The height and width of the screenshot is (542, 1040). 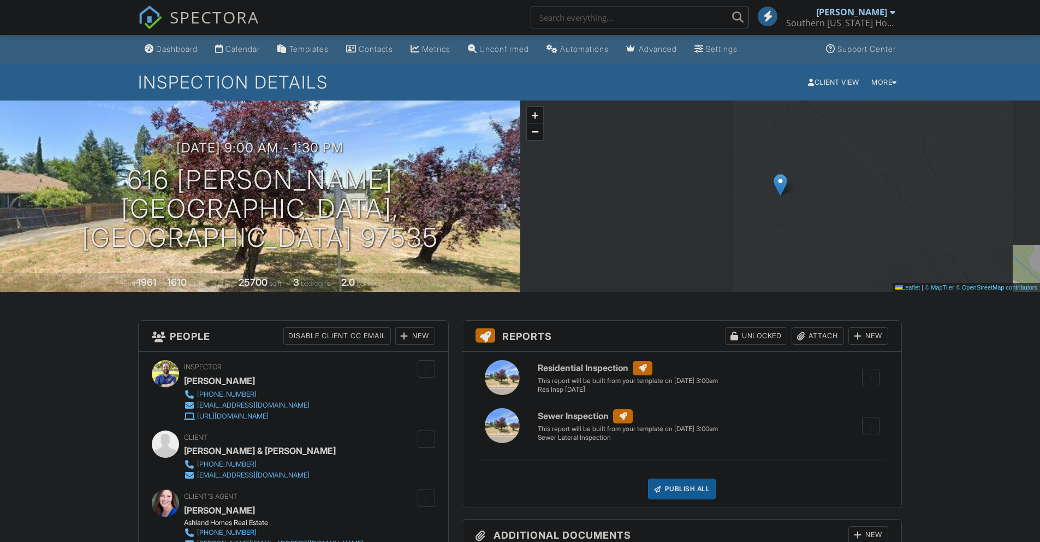 I want to click on span: Lot Size, so click(x=226, y=283).